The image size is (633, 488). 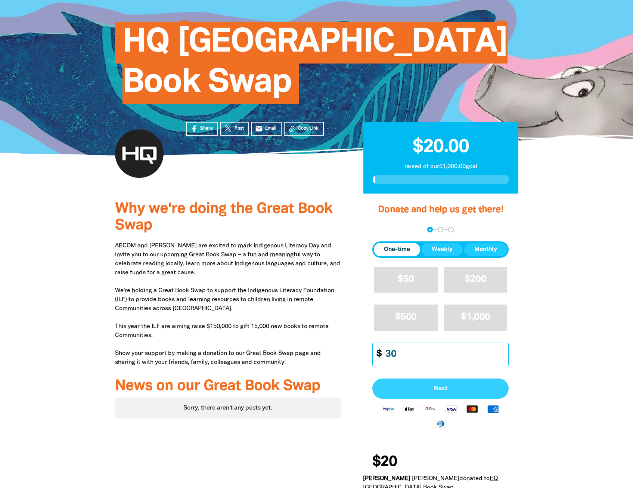 I want to click on span: $20, so click(x=385, y=462).